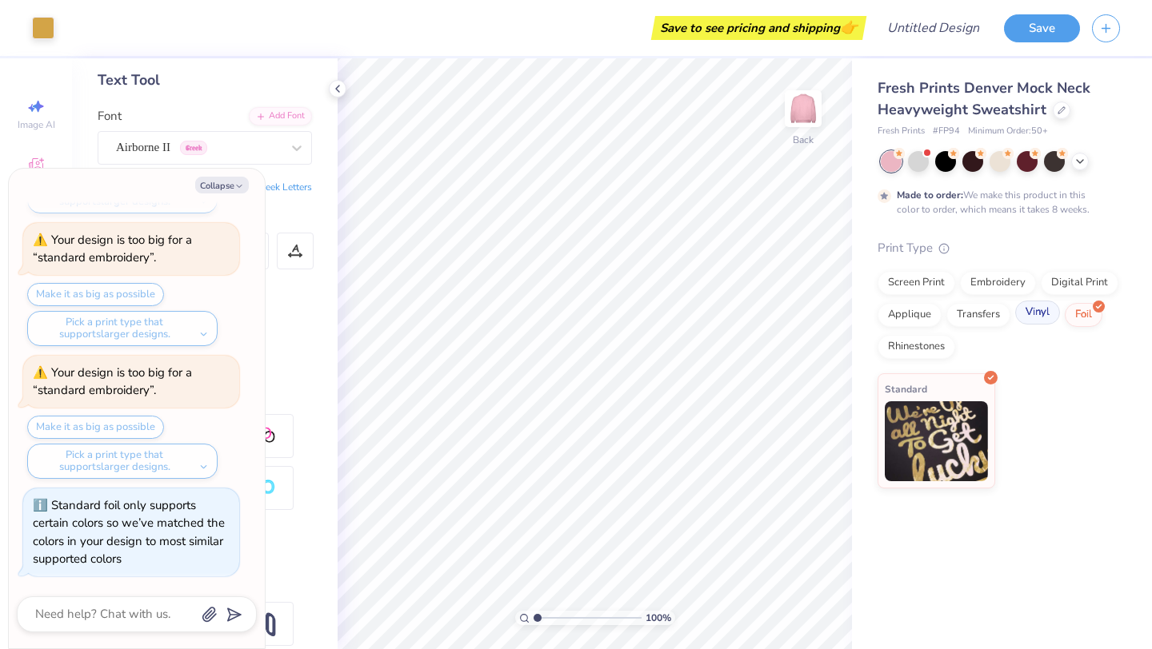  I want to click on span: Minimum Order: 50 +, so click(1008, 131).